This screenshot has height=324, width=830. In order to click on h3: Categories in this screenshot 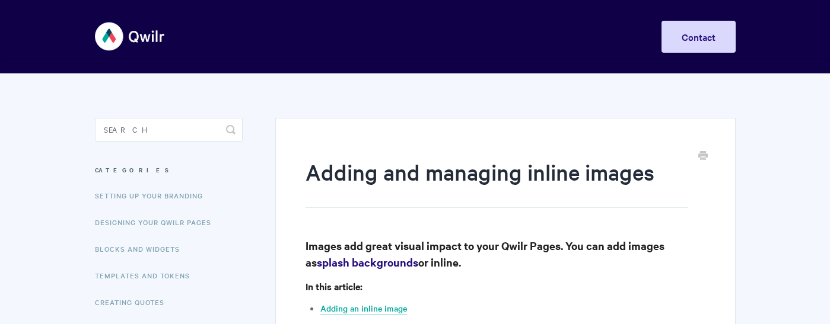, I will do `click(168, 170)`.